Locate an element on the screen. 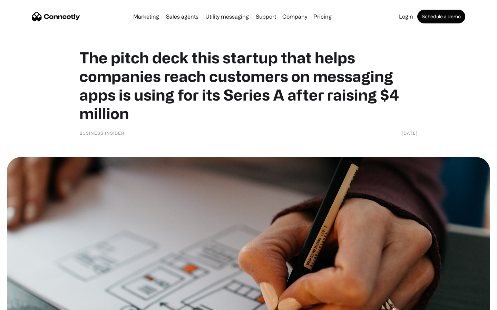 The image size is (497, 310). a: Pricing is located at coordinates (322, 17).